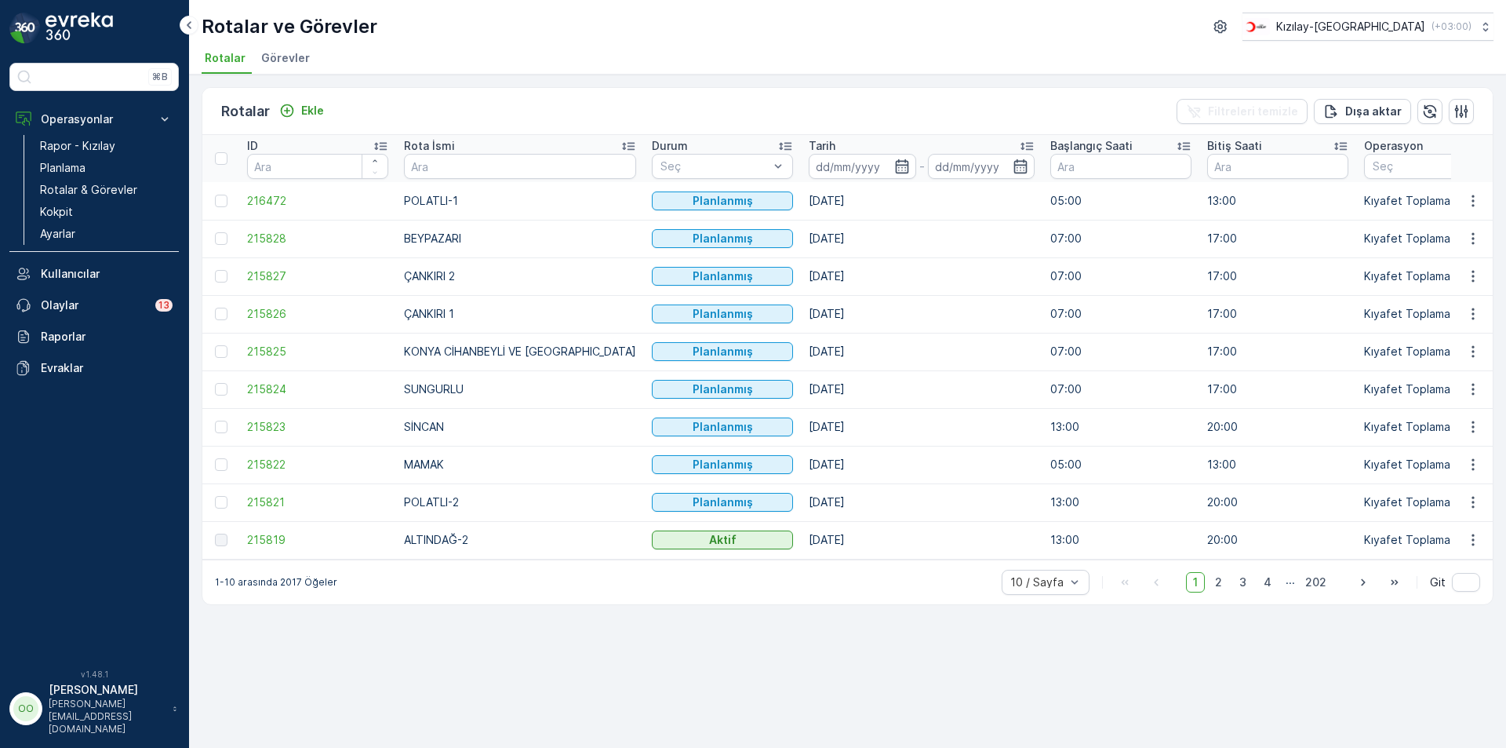 The image size is (1506, 748). What do you see at coordinates (94, 119) in the screenshot?
I see `p: Operasyonlar` at bounding box center [94, 119].